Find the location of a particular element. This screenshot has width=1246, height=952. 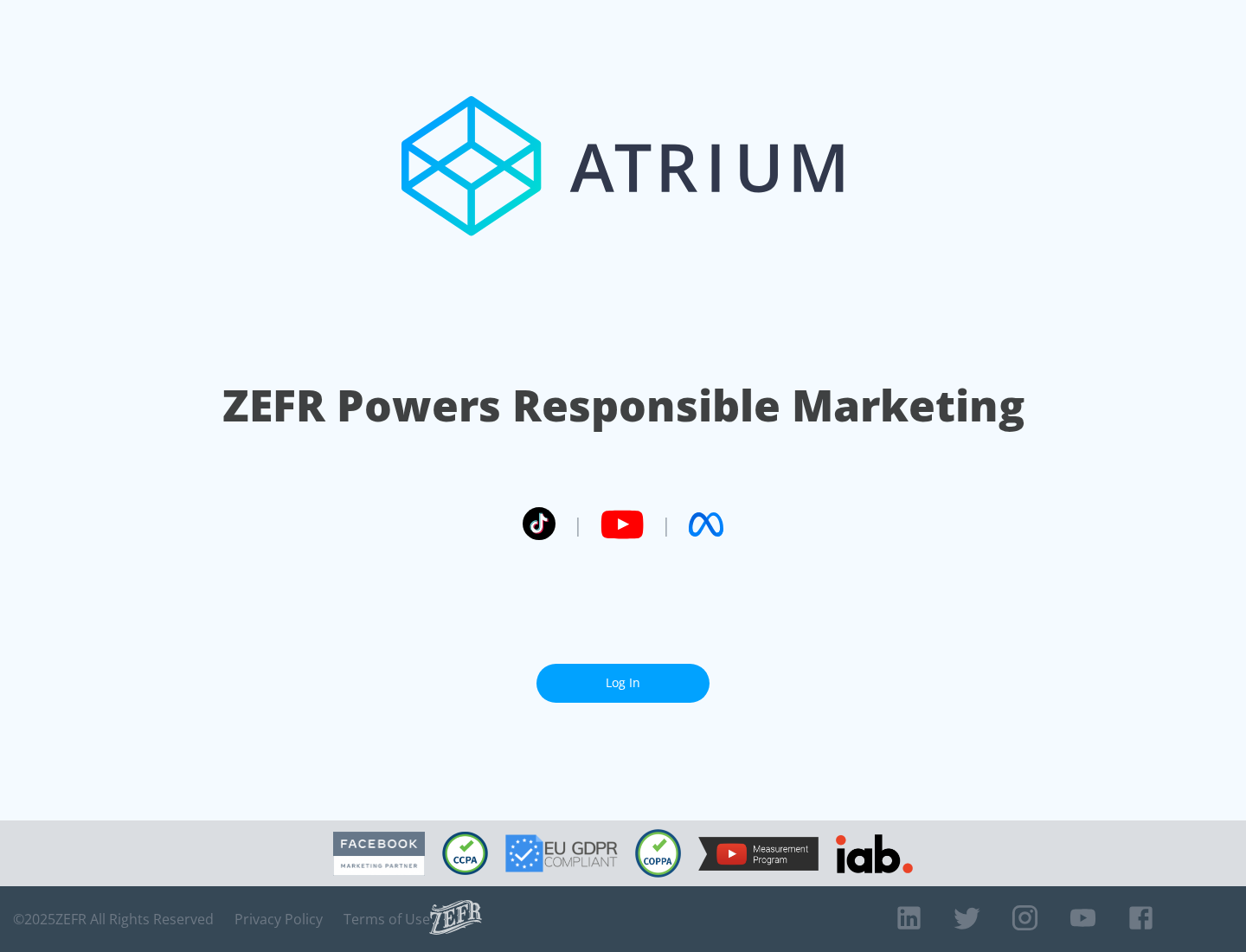

img: CCPA Compliant is located at coordinates (465, 853).